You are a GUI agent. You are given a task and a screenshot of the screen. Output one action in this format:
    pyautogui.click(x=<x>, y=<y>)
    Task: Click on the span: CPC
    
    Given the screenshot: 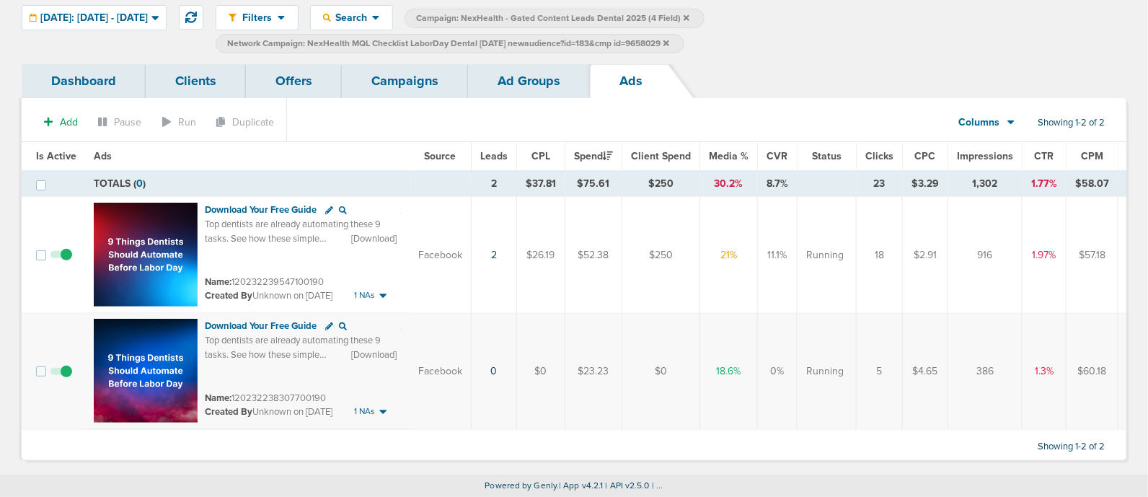 What is the action you would take?
    pyautogui.click(x=925, y=156)
    